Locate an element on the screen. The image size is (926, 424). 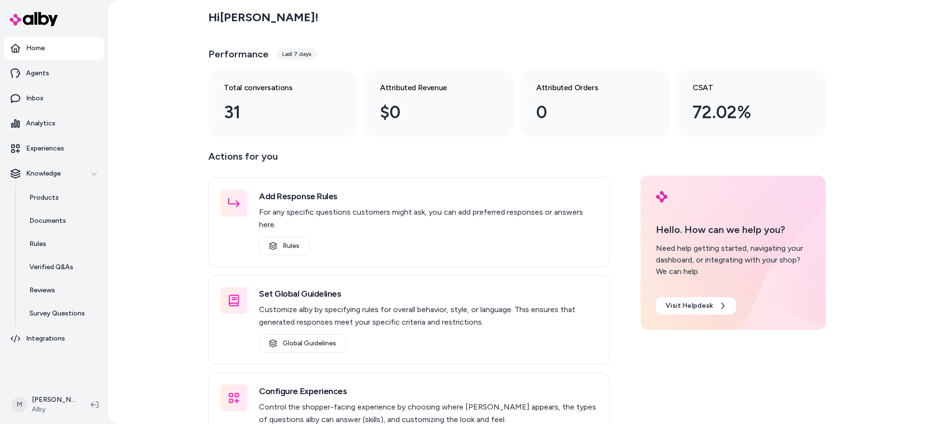
p: Survey Questions is located at coordinates (57, 313).